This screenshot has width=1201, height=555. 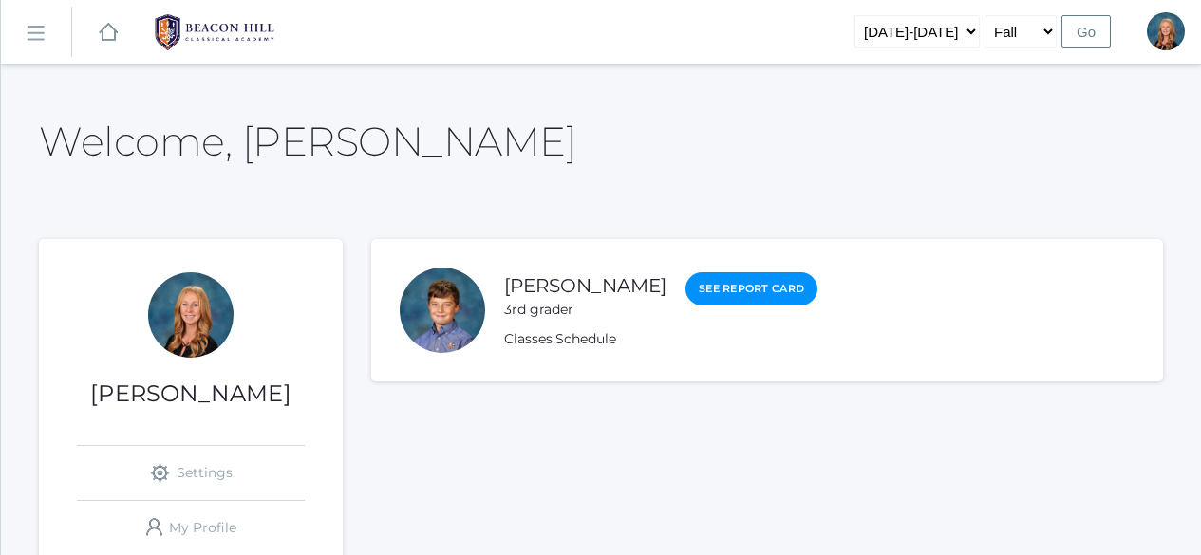 What do you see at coordinates (586, 339) in the screenshot?
I see `a: Schedule` at bounding box center [586, 339].